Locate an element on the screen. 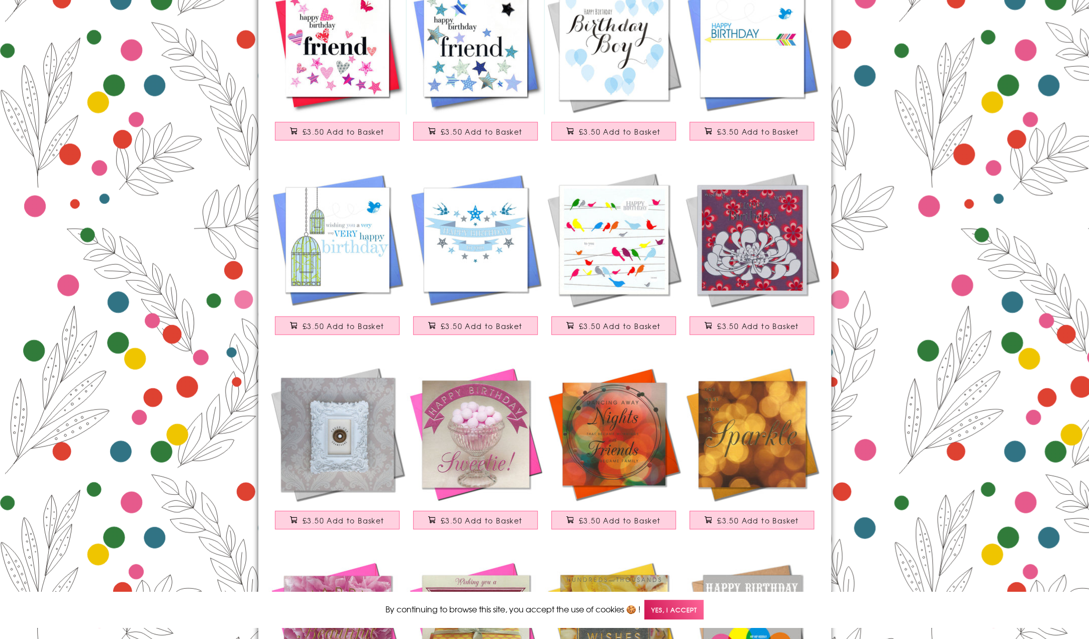 The width and height of the screenshot is (1089, 639). img: Birthday Card, Blue Banners, Happy Birthday to you is located at coordinates (475, 240).